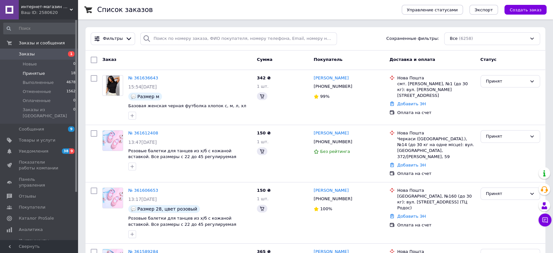  Describe the element at coordinates (42, 43) in the screenshot. I see `span: Заказы и сообщения` at that location.